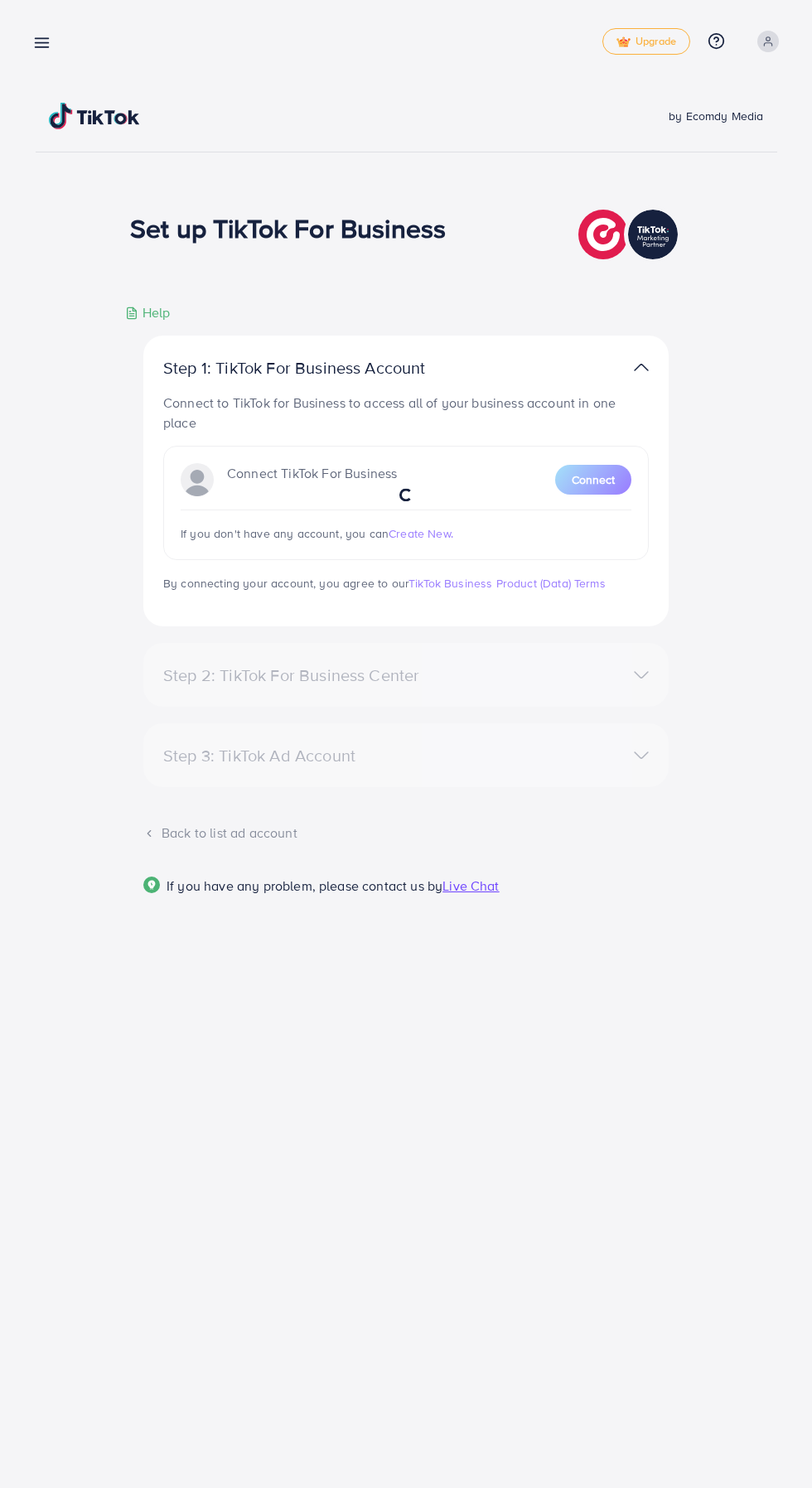 The image size is (812, 1488). I want to click on div: Help, so click(148, 312).